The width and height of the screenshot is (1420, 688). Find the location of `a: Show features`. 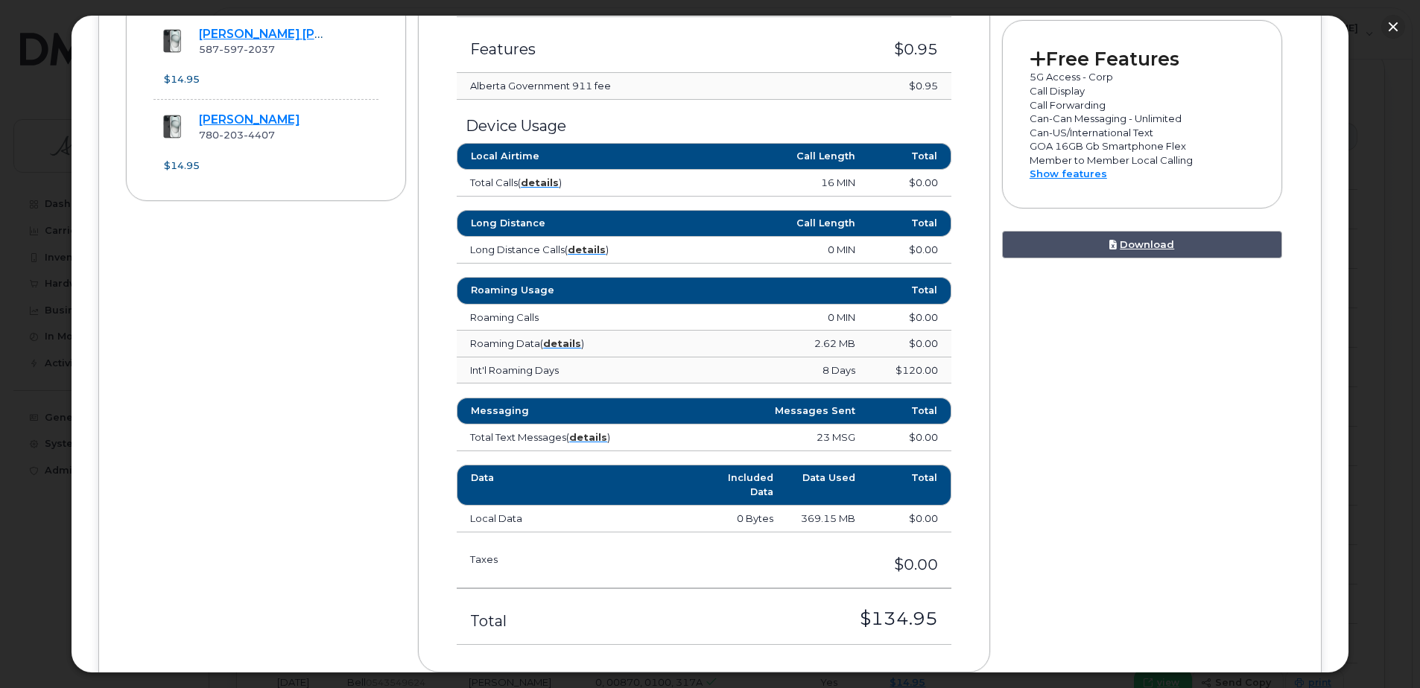

a: Show features is located at coordinates (1068, 174).